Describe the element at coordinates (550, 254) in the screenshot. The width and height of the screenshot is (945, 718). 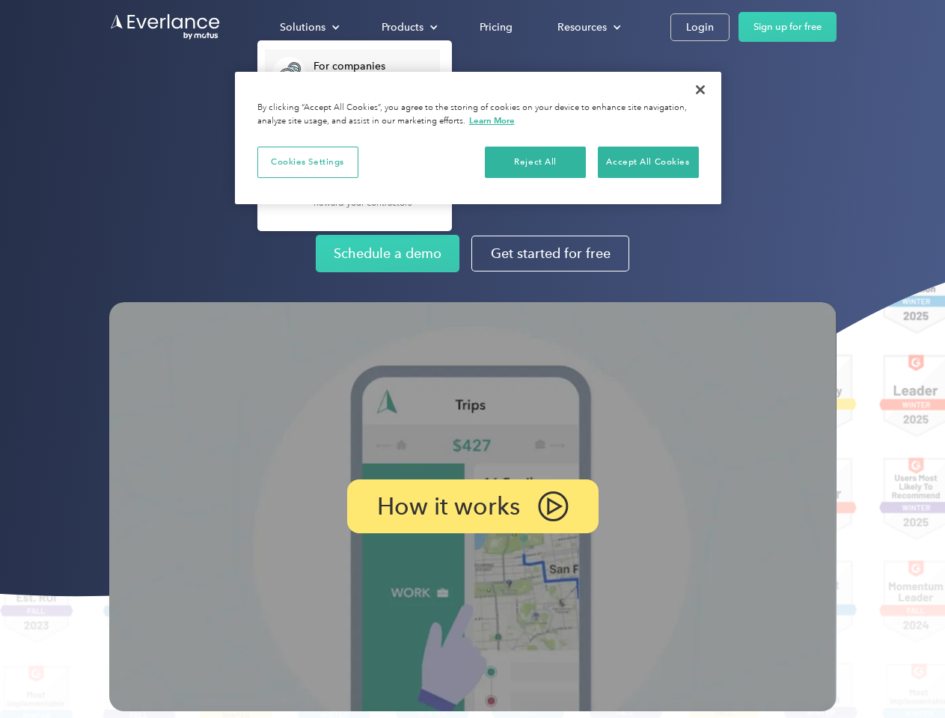
I see `a: Get started for free` at that location.